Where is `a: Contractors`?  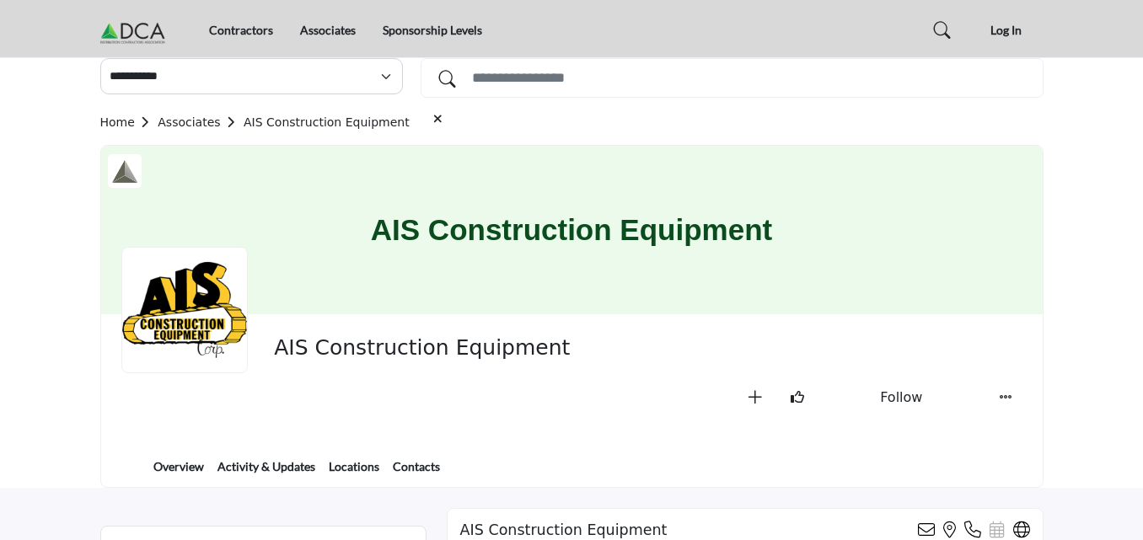 a: Contractors is located at coordinates (241, 30).